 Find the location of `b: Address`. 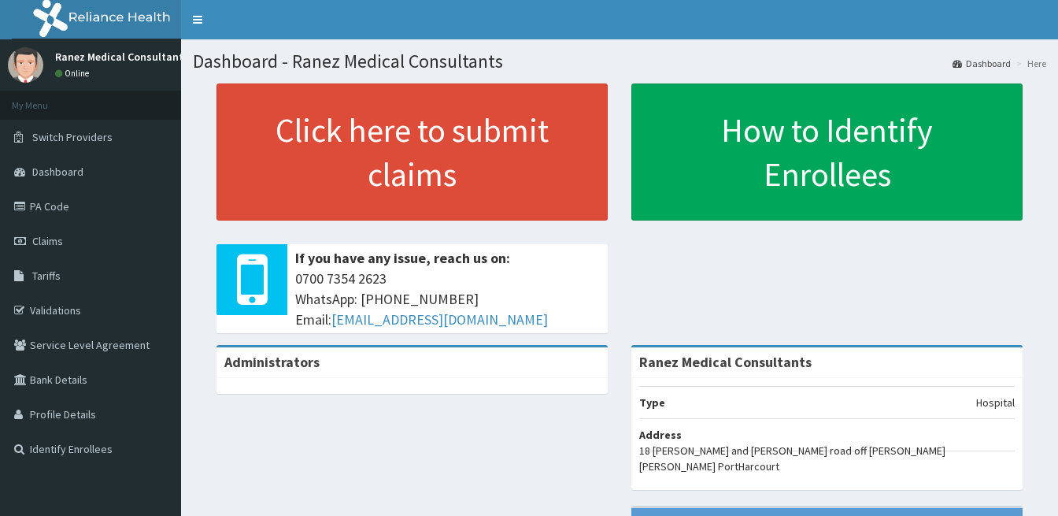

b: Address is located at coordinates (661, 435).